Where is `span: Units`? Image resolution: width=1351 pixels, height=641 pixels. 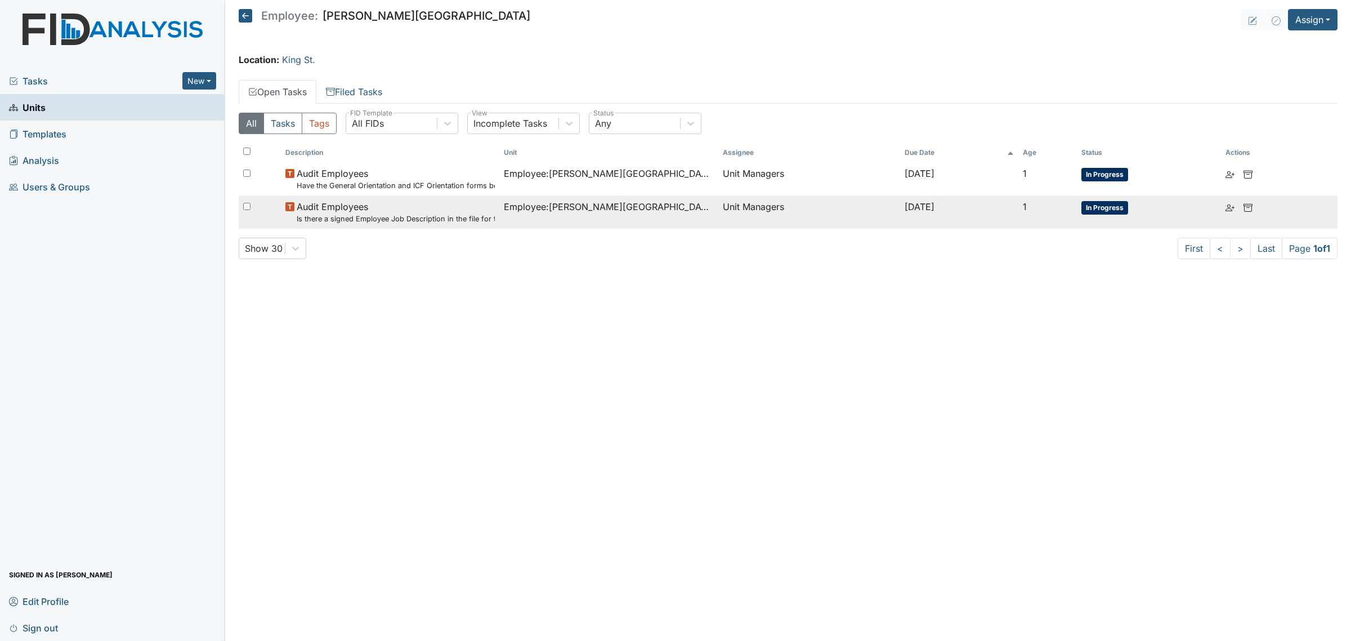 span: Units is located at coordinates (27, 107).